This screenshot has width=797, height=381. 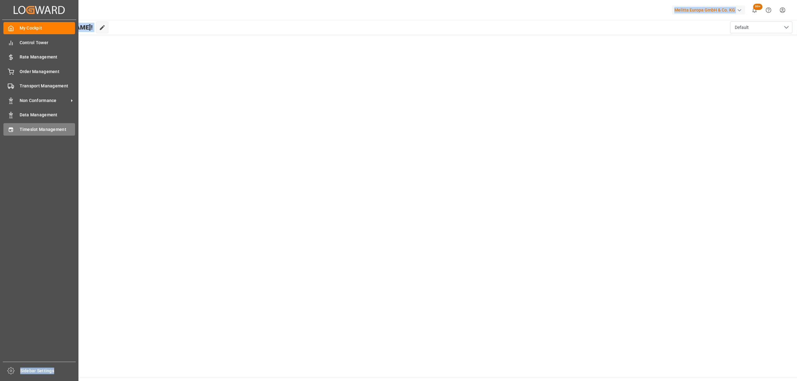 I want to click on span: Data Management, so click(x=47, y=115).